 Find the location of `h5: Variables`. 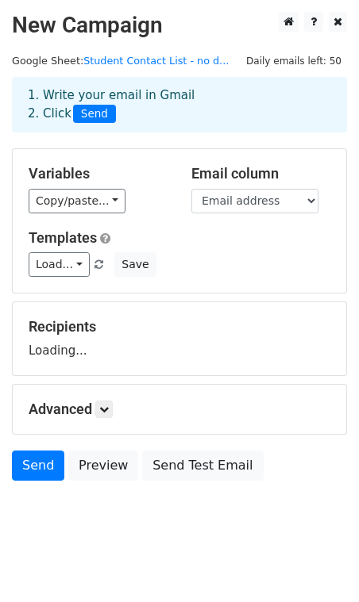

h5: Variables is located at coordinates (98, 174).